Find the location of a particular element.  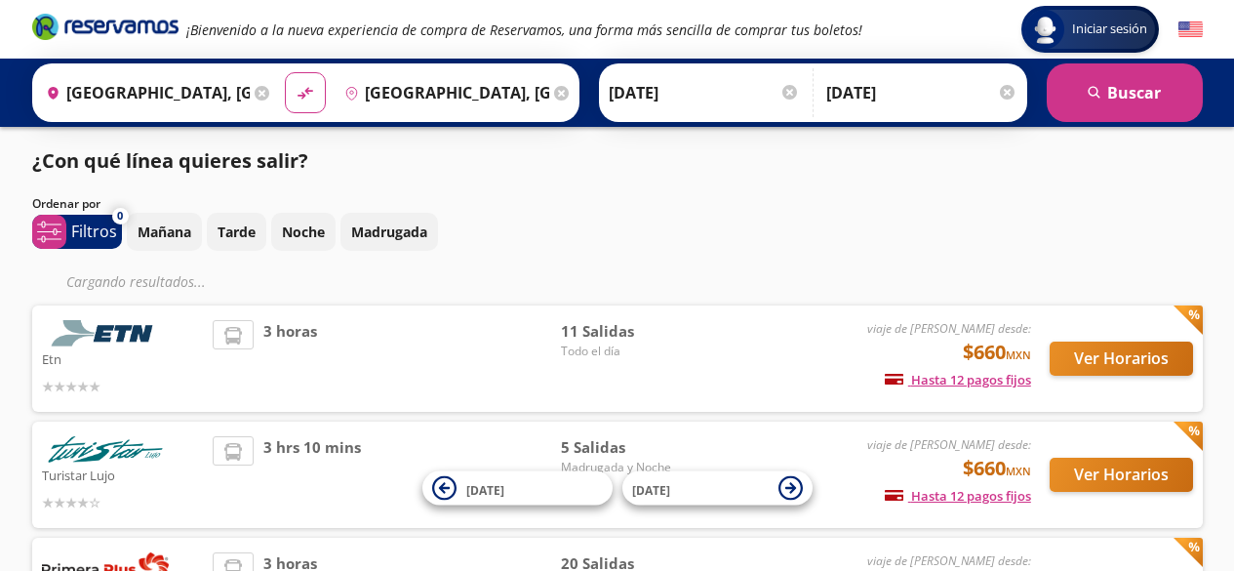

span: 0 is located at coordinates (120, 216).